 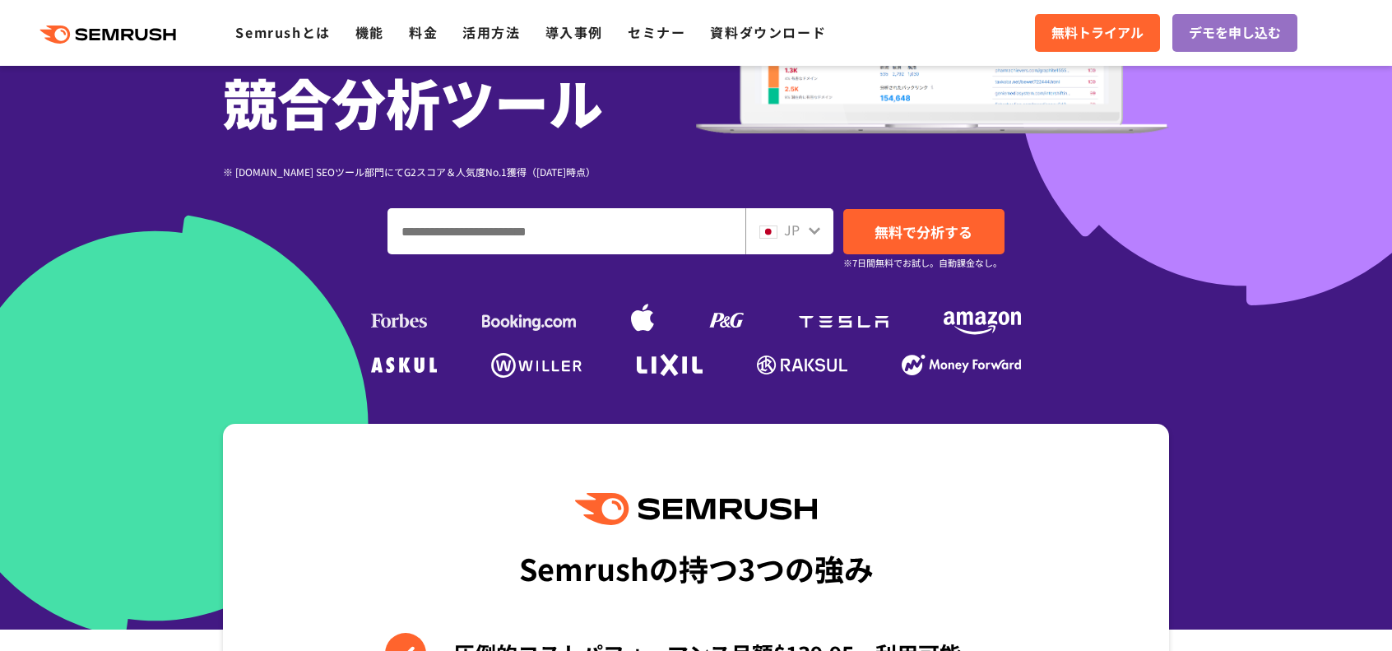 I want to click on a: 活用方法, so click(x=491, y=32).